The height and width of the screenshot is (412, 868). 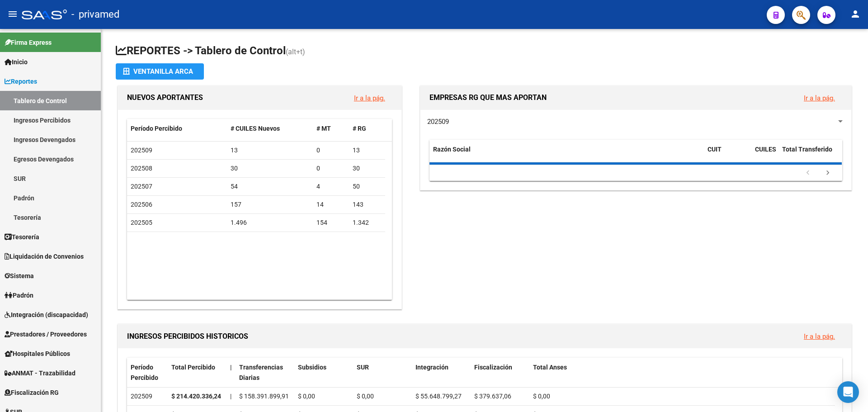 What do you see at coordinates (682, 373) in the screenshot?
I see `datatable-header-cell: Total Anses` at bounding box center [682, 373].